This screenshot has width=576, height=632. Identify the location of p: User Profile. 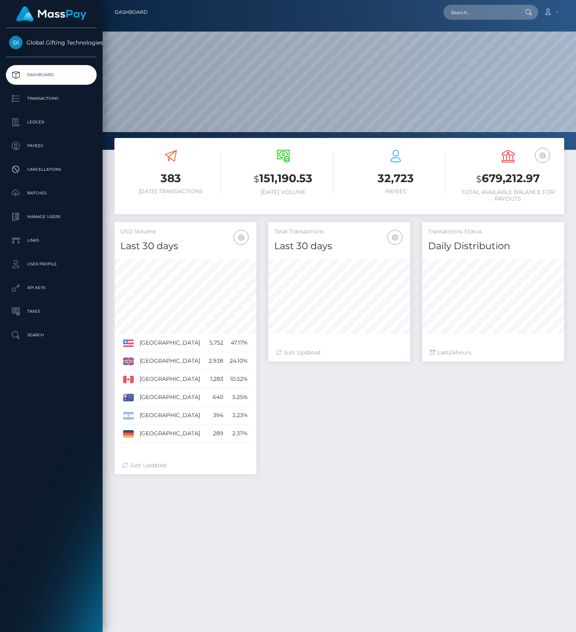
(51, 264).